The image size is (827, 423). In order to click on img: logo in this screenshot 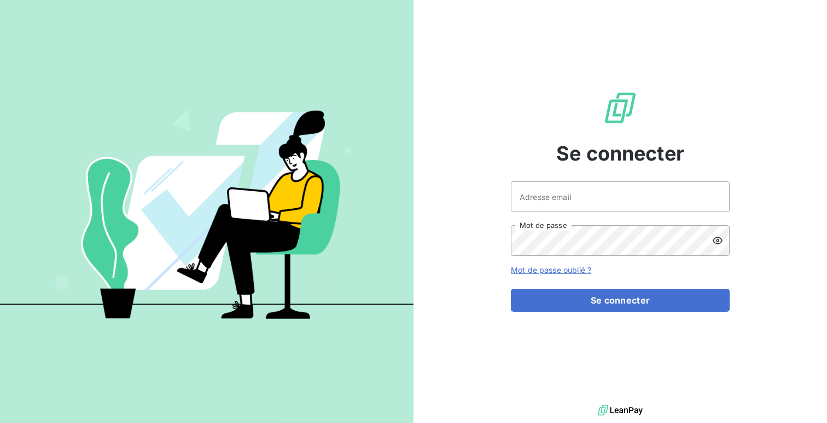, I will do `click(621, 410)`.